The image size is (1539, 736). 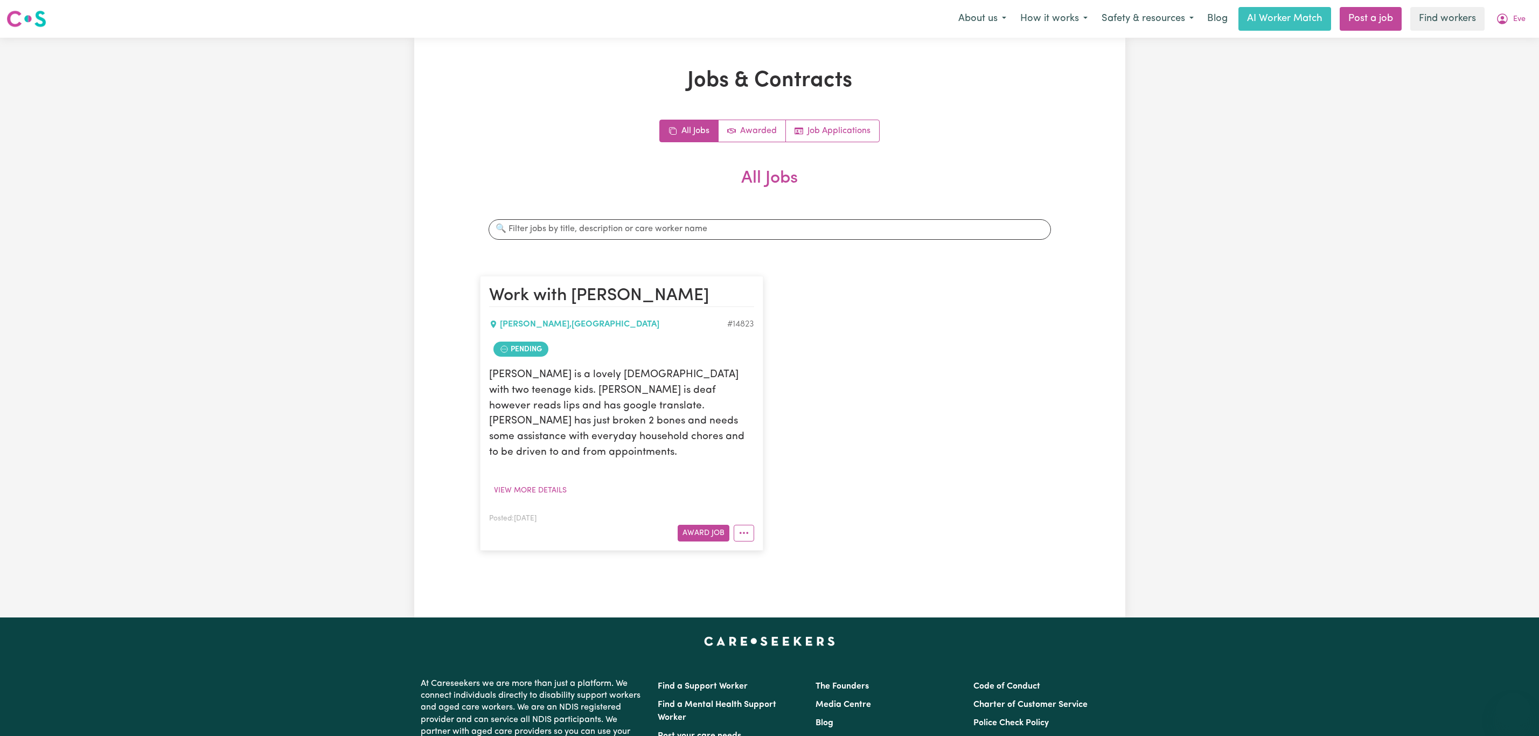 What do you see at coordinates (1007, 686) in the screenshot?
I see `a: Code of Conduct` at bounding box center [1007, 686].